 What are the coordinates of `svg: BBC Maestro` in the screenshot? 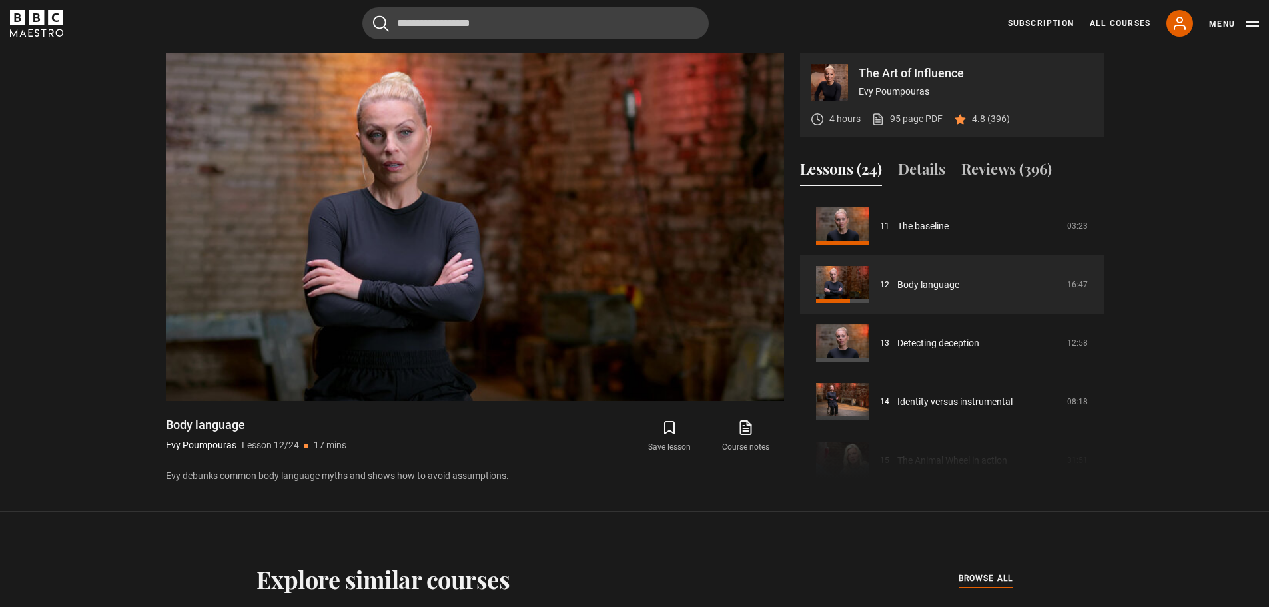 It's located at (37, 23).